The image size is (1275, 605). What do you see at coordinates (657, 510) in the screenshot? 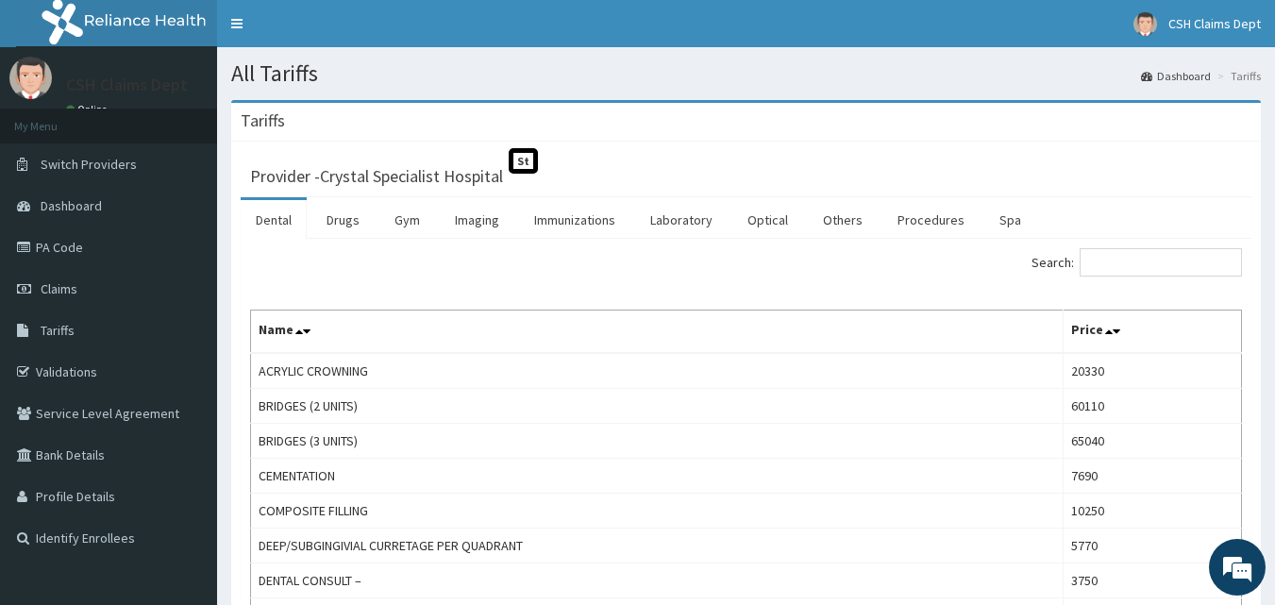
I see `td: COMPOSITE FILLING` at bounding box center [657, 510].